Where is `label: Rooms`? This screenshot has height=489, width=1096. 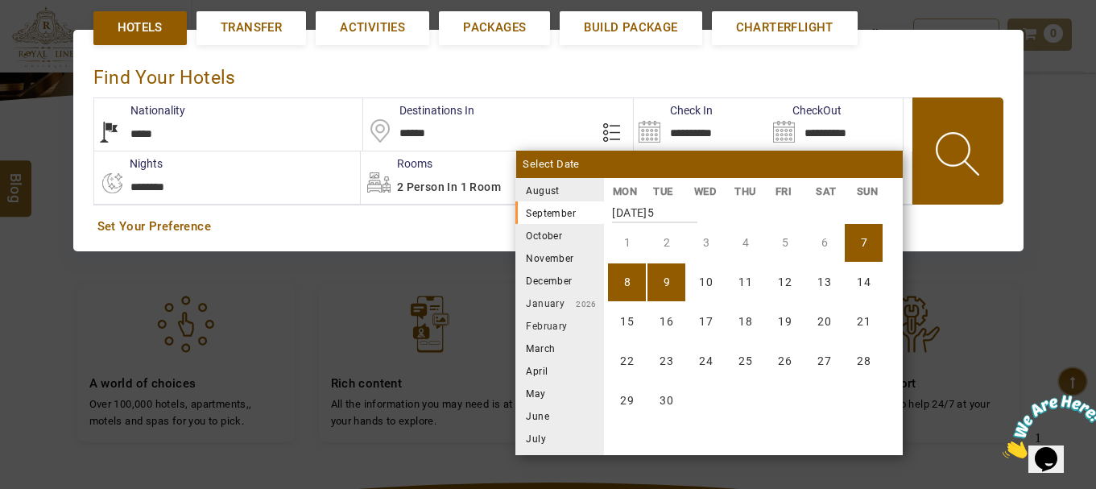 label: Rooms is located at coordinates (396, 164).